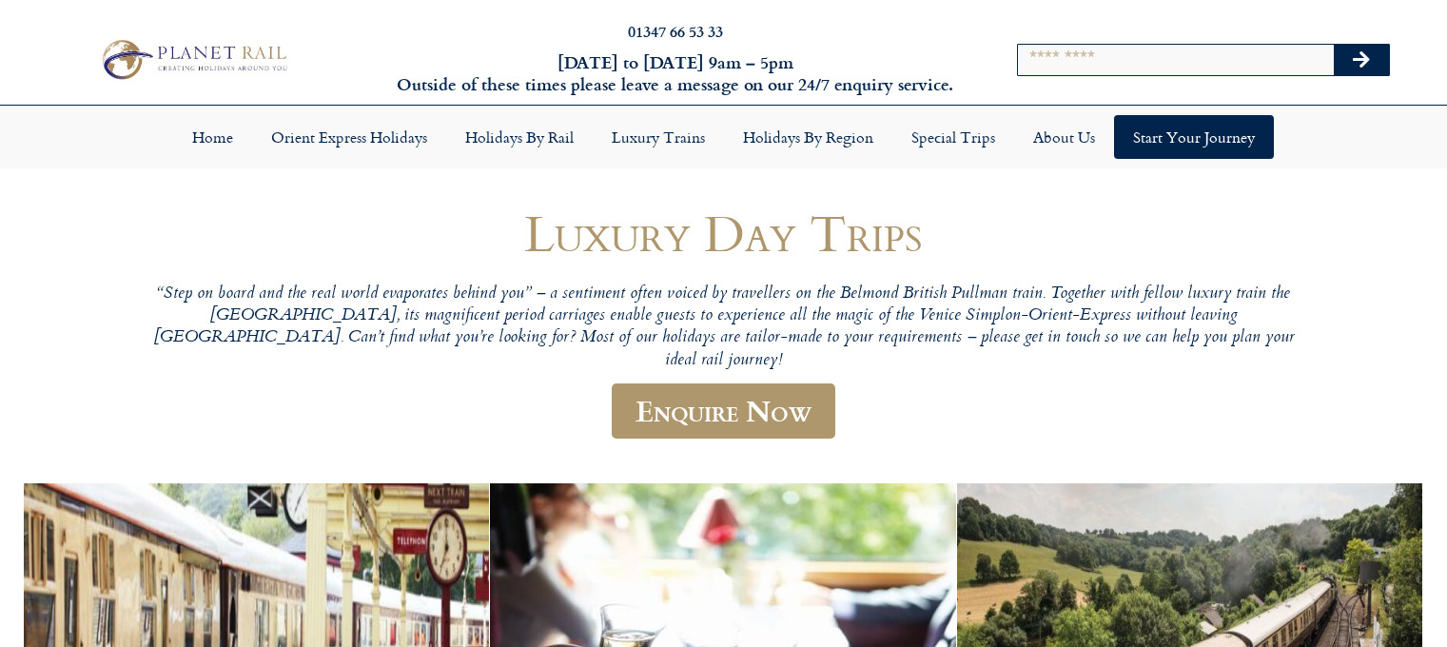  Describe the element at coordinates (1194, 137) in the screenshot. I see `a: Start your Journey` at that location.